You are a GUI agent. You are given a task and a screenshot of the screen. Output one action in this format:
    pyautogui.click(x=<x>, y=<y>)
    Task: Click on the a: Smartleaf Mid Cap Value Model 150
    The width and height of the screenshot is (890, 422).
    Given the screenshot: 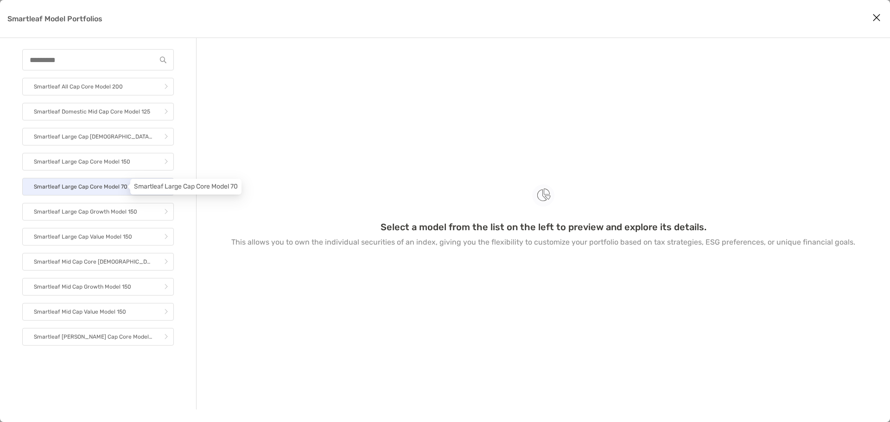 What is the action you would take?
    pyautogui.click(x=98, y=312)
    